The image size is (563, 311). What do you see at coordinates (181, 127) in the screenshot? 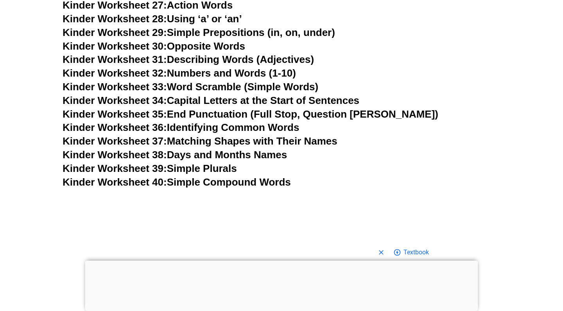
I see `a: Kinder Worksheet 36:Identifying Common Words` at bounding box center [181, 127].